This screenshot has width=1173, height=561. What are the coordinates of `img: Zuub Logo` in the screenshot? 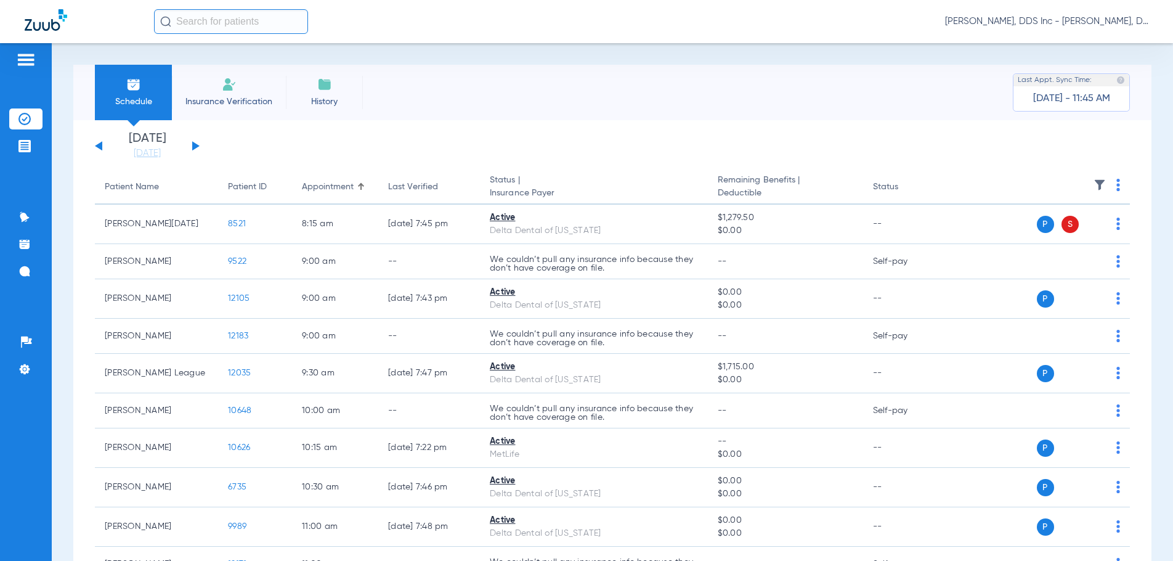 It's located at (46, 20).